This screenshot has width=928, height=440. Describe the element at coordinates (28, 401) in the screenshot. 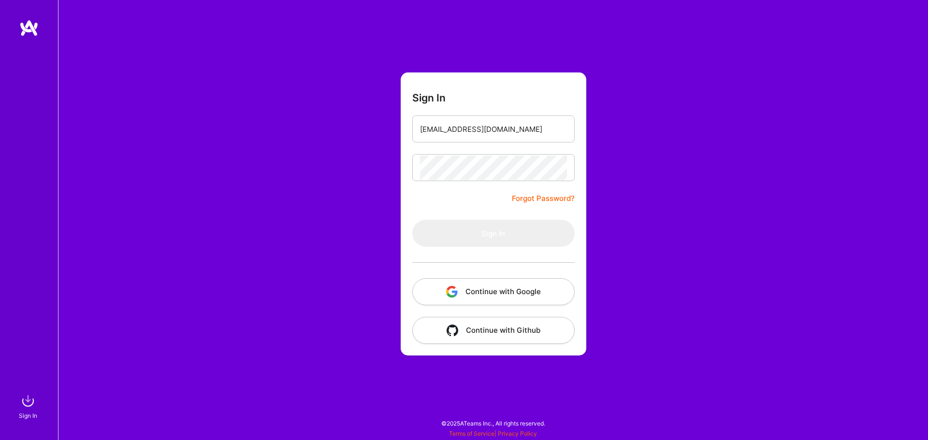

I see `img: sign in` at that location.